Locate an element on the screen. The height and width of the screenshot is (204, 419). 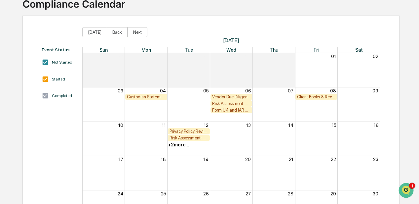
button: 11 is located at coordinates (164, 125).